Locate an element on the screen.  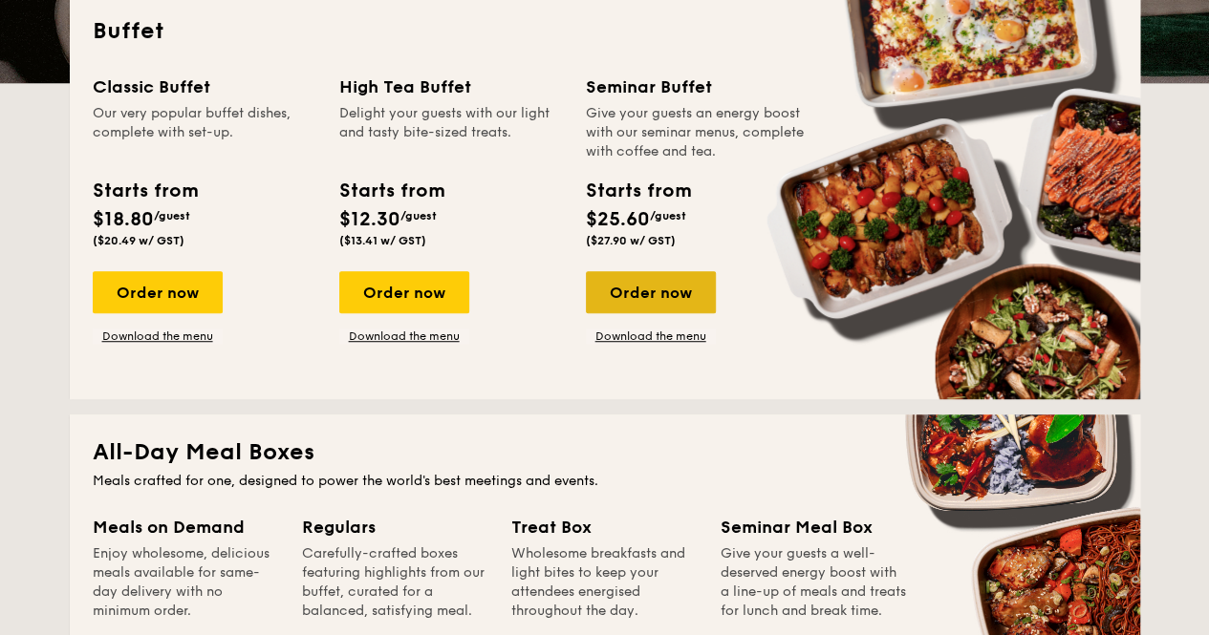
div: Meals crafted for one, designed to power the world's best meetings and events. is located at coordinates (605, 481).